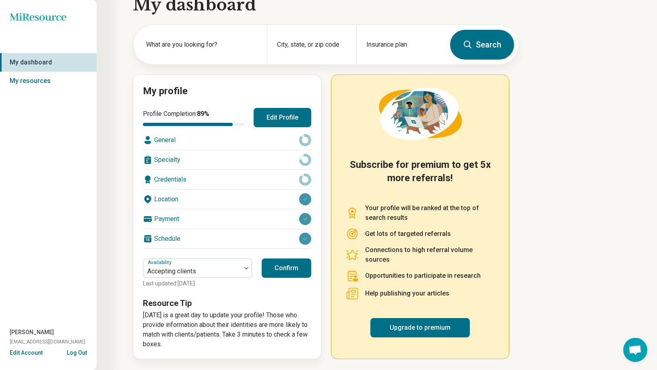  Describe the element at coordinates (202, 45) in the screenshot. I see `label: What are you looking for?` at that location.